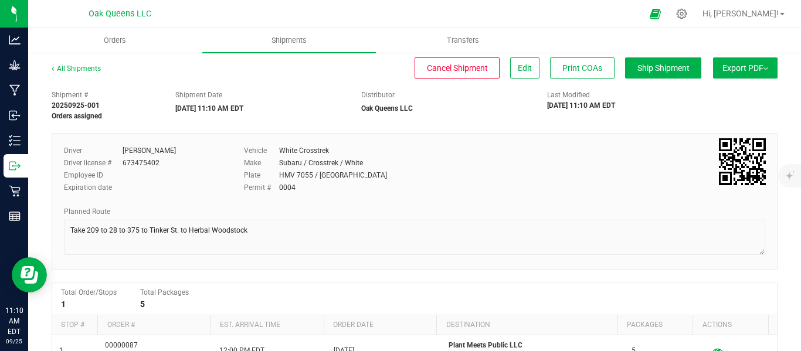 The height and width of the screenshot is (351, 801). Describe the element at coordinates (164, 293) in the screenshot. I see `span: Total Packages` at that location.